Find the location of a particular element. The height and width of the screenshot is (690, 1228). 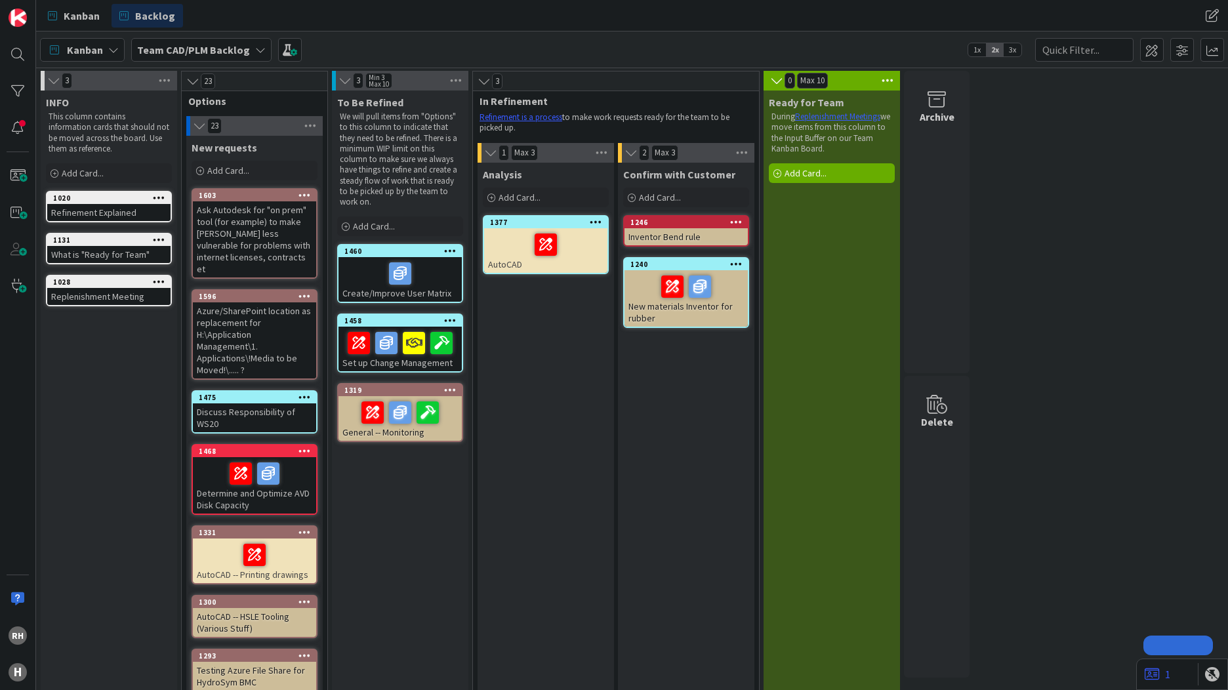

a: 1377AutoCAD is located at coordinates (546, 245).